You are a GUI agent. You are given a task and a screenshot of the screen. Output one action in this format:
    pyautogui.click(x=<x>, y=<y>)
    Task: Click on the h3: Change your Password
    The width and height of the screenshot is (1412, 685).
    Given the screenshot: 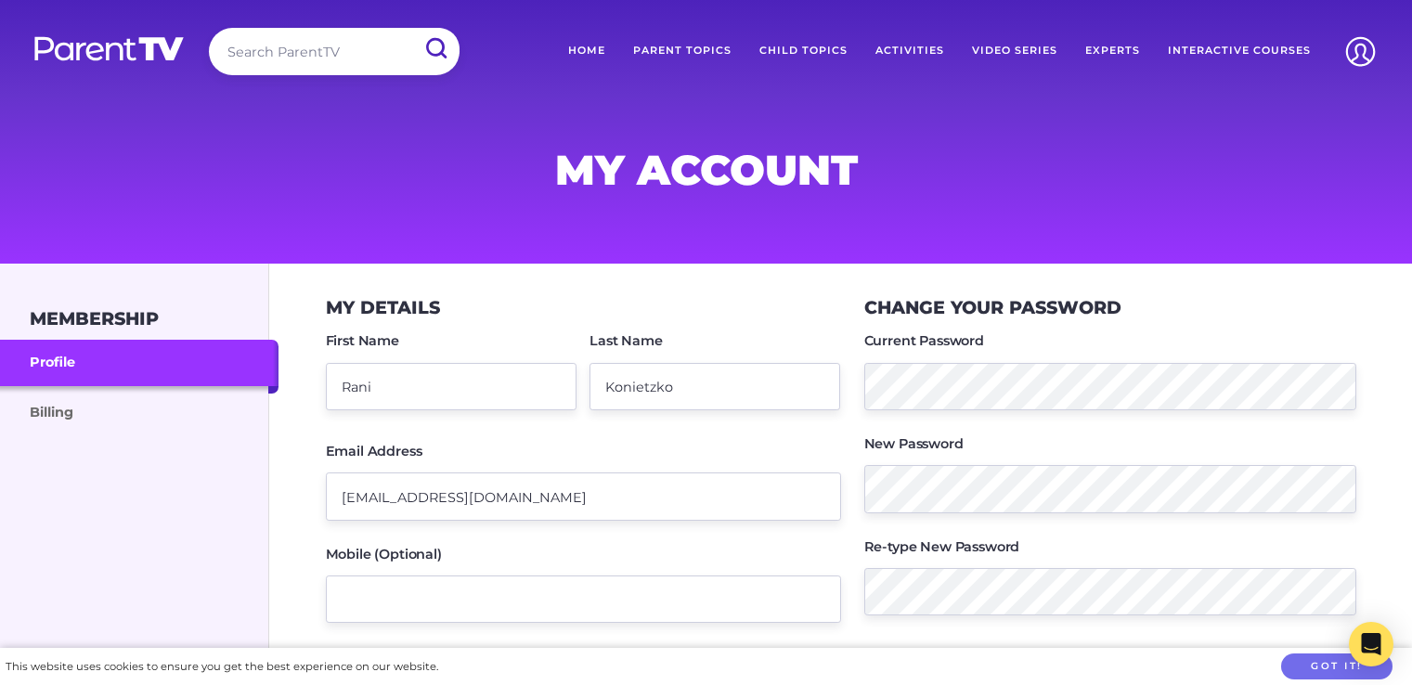 What is the action you would take?
    pyautogui.click(x=992, y=307)
    